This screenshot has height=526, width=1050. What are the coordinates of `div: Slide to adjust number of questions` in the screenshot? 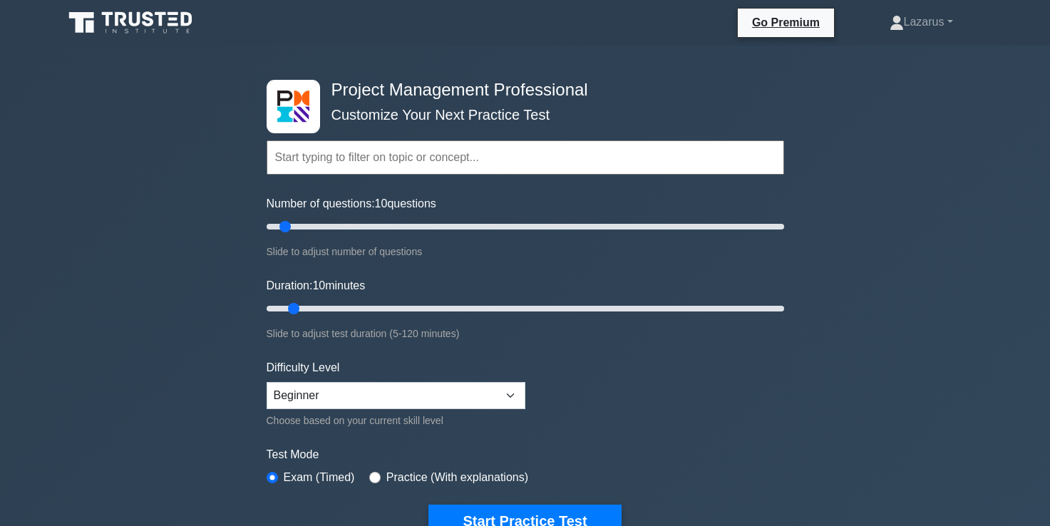 It's located at (525, 252).